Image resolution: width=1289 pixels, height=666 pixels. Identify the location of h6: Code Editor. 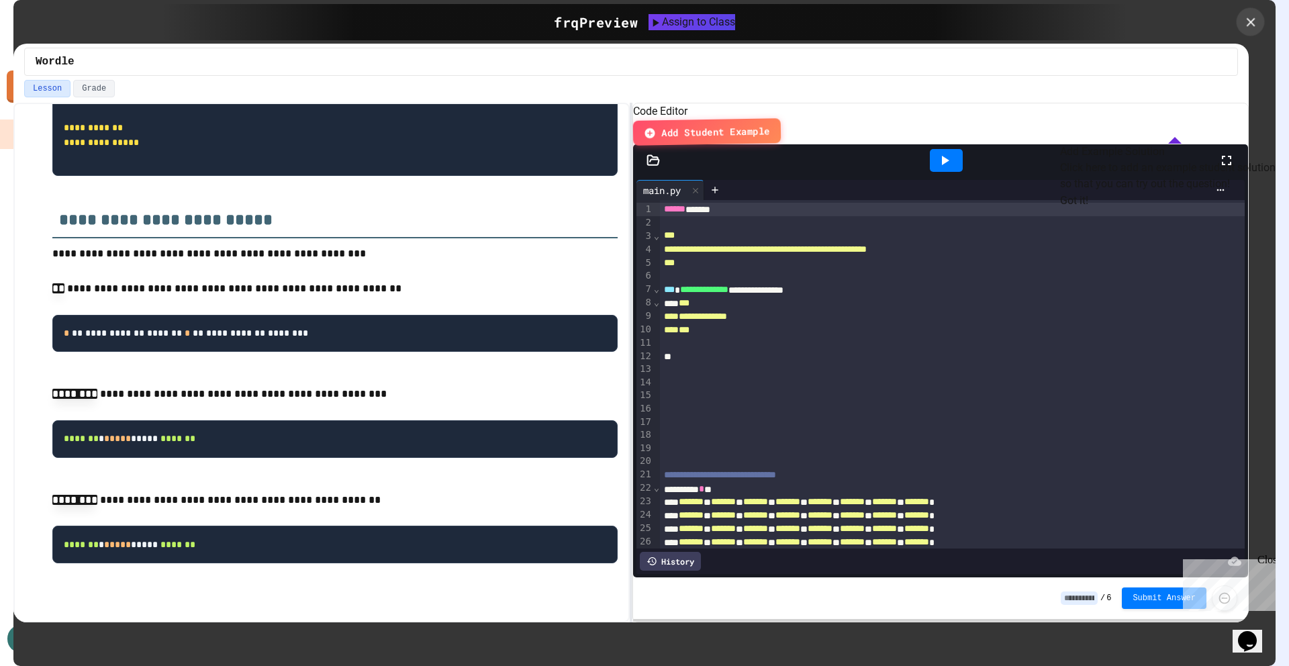
(940, 111).